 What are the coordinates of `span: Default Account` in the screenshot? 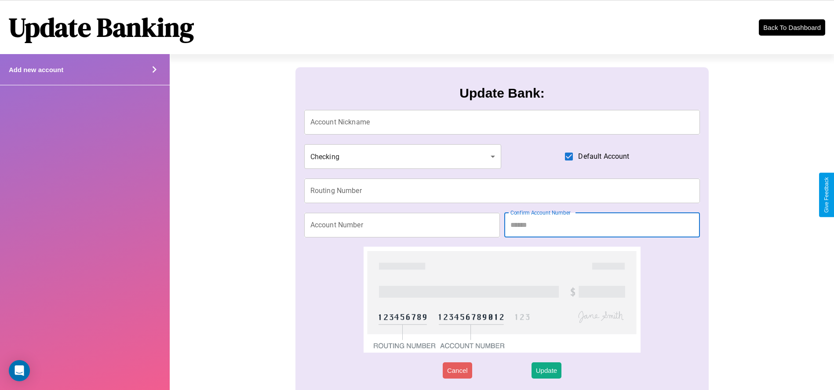 It's located at (604, 157).